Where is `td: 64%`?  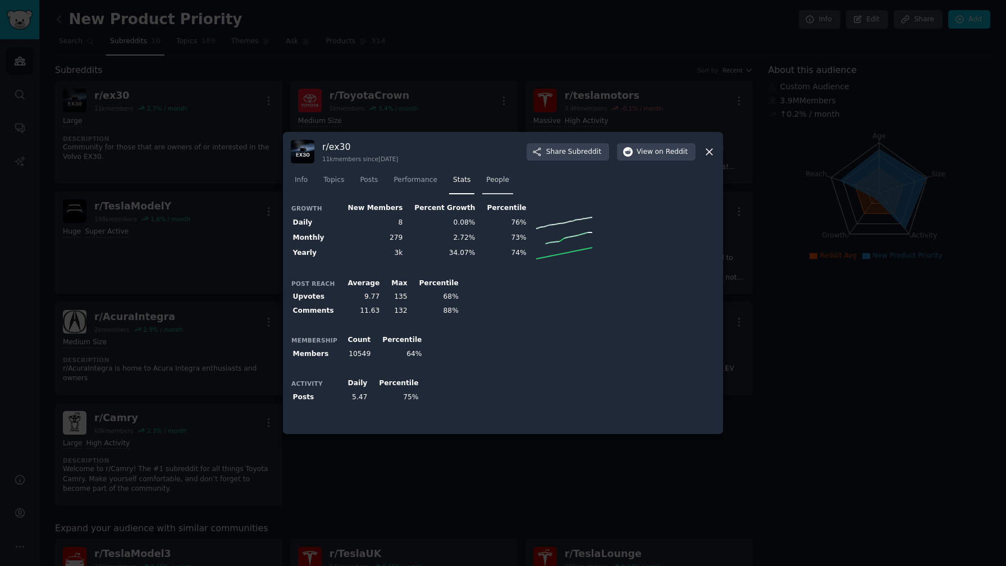 td: 64% is located at coordinates (398, 354).